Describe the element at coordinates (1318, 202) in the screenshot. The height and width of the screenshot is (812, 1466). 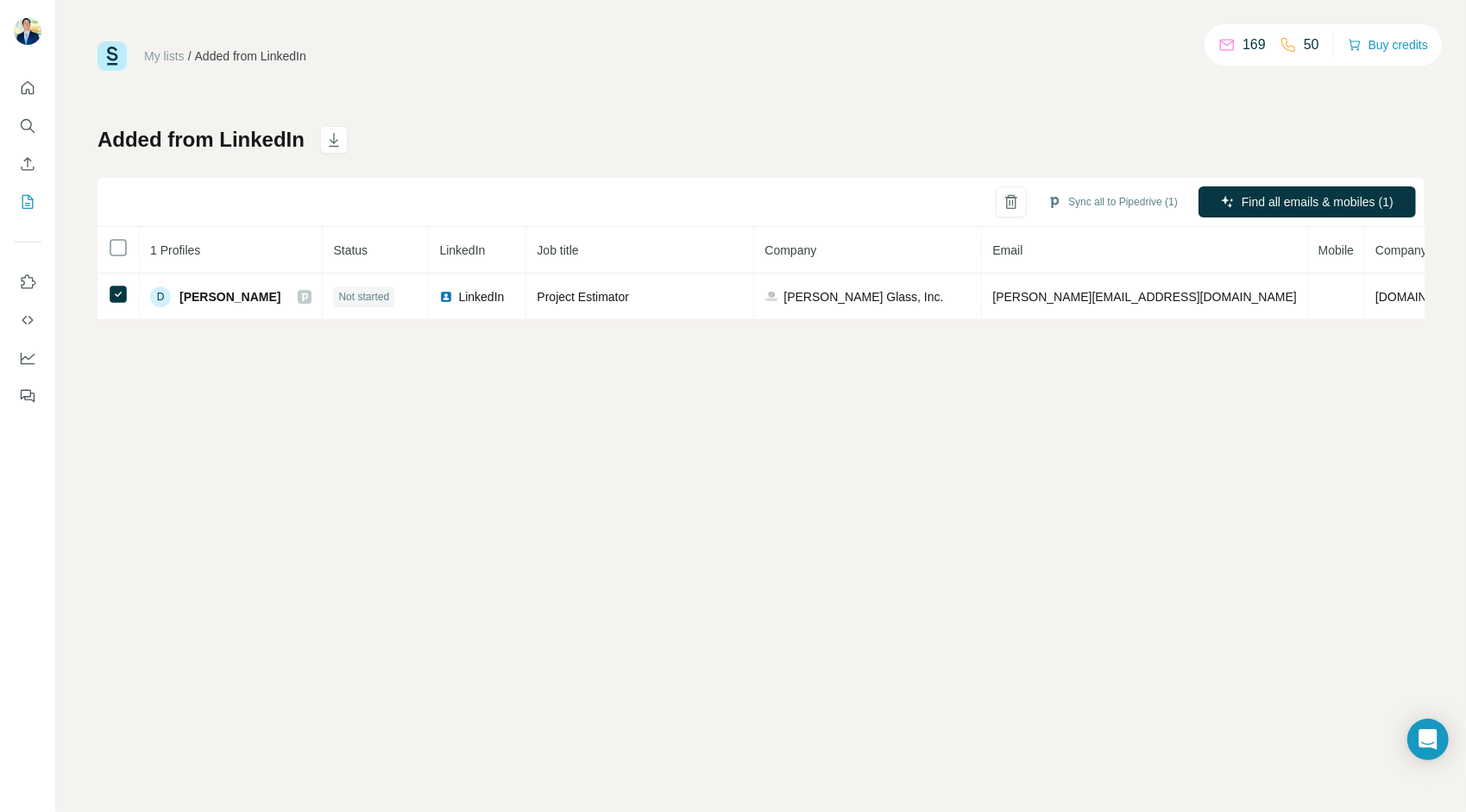
I see `span: Find all emails & mobiles (1)` at that location.